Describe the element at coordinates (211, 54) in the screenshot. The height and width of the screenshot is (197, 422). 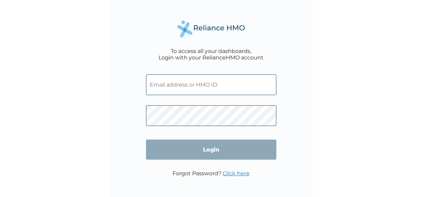
I see `div: To access all your dashboards, Login with your RelianceHMO account` at that location.